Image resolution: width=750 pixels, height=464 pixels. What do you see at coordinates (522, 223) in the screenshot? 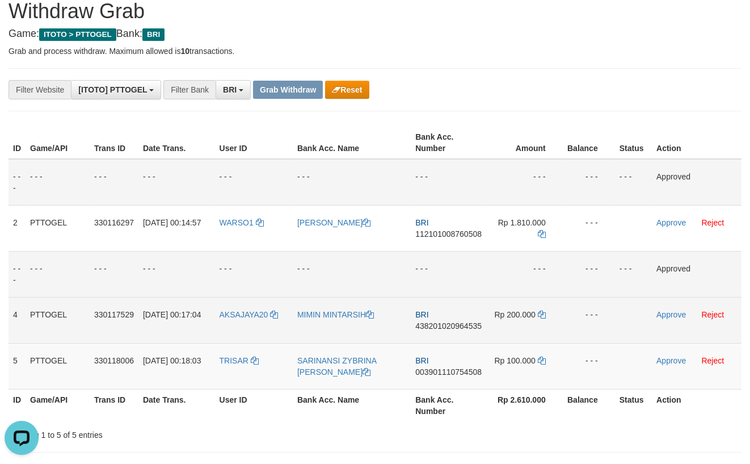
I see `span: Rp 1.810.000` at bounding box center [522, 223].